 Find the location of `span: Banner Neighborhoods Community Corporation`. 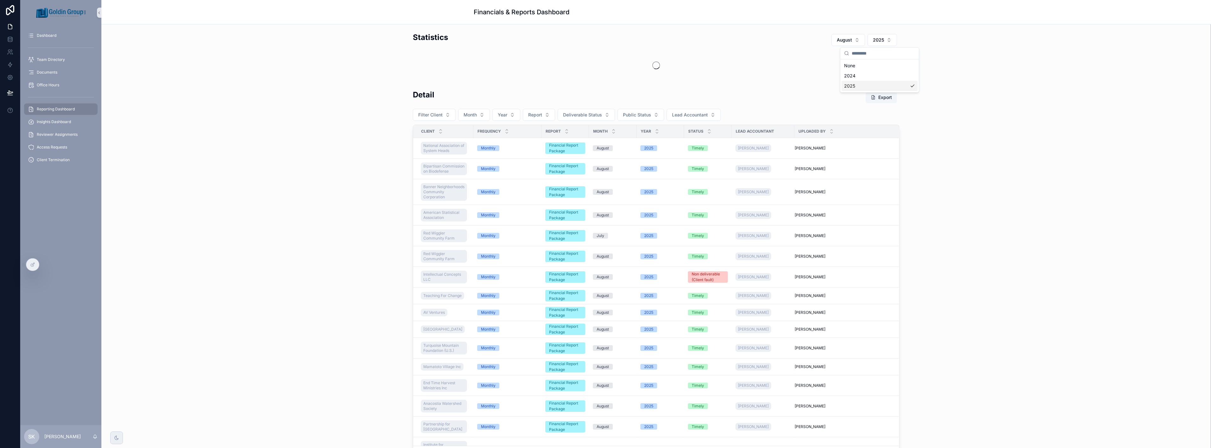

span: Banner Neighborhoods Community Corporation is located at coordinates (444, 192).